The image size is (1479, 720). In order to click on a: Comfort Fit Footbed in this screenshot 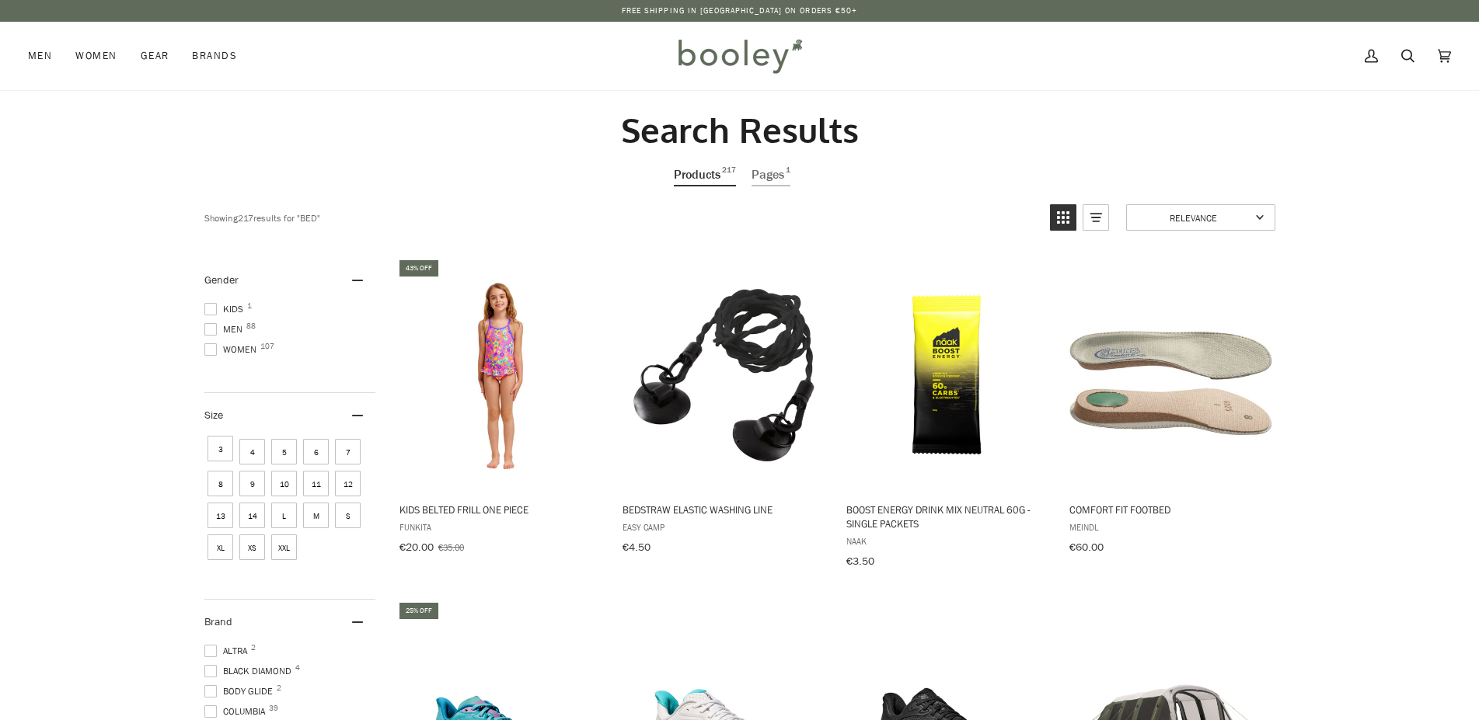, I will do `click(1169, 409)`.